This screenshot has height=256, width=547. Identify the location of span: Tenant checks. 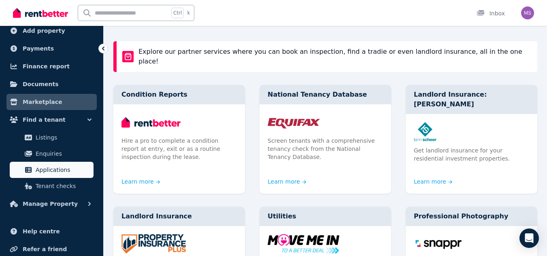
(63, 186).